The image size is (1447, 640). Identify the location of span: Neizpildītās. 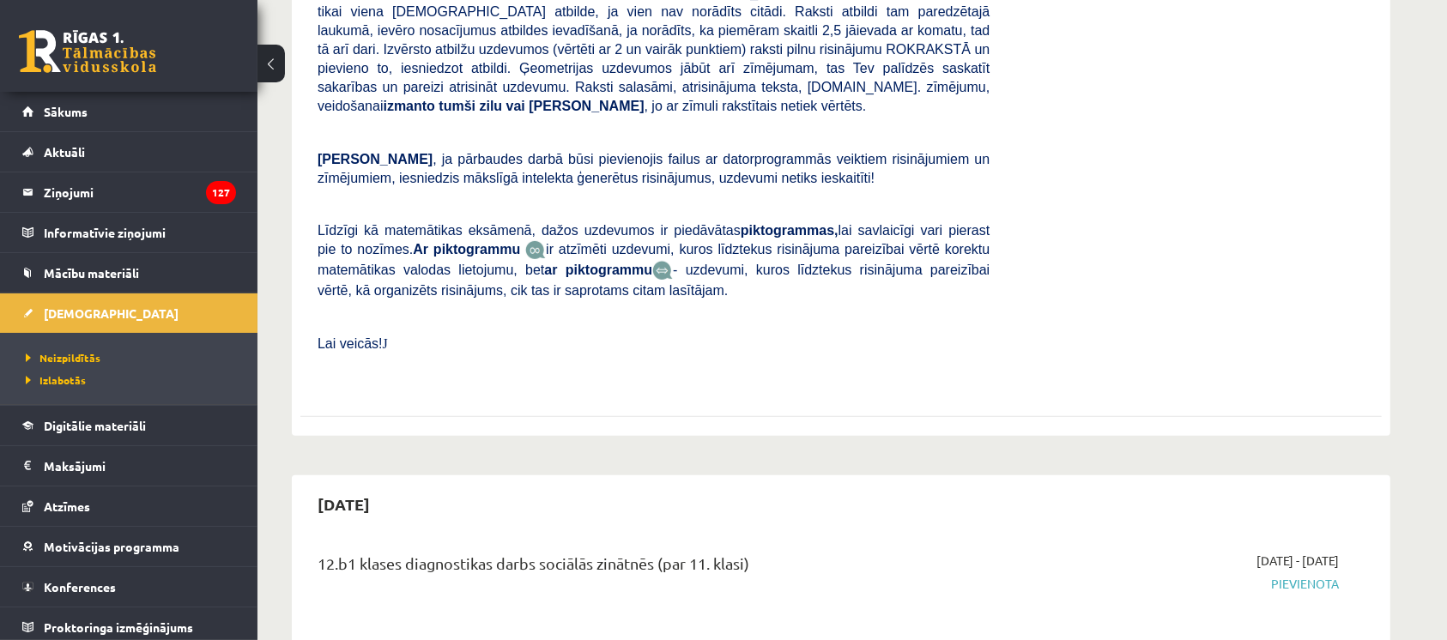
(63, 358).